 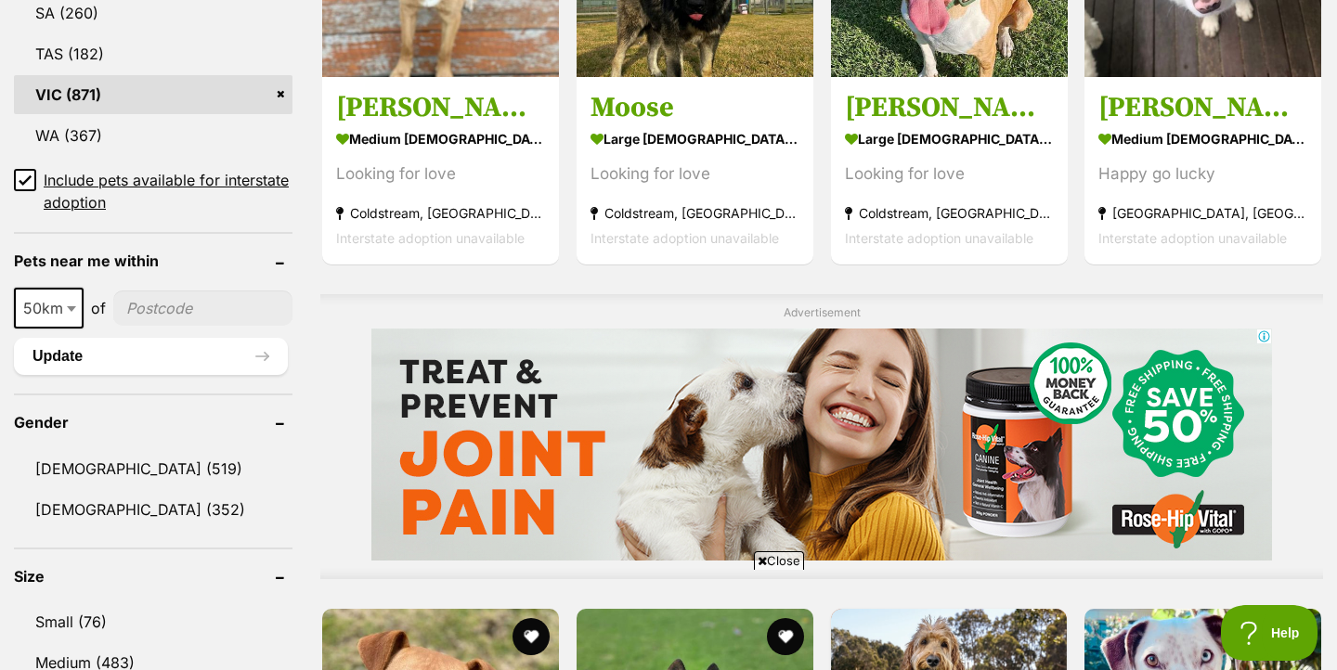 I want to click on span: Include pets available for interstate adoption, so click(x=168, y=191).